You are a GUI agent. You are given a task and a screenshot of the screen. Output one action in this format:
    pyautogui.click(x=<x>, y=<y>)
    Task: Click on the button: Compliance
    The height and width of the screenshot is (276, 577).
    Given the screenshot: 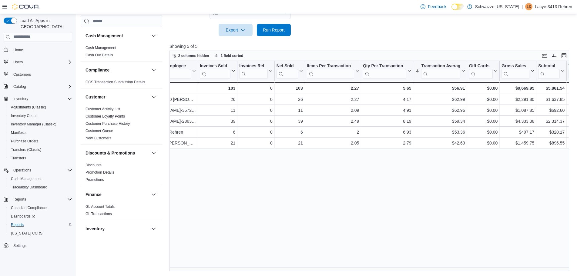 What is the action you would take?
    pyautogui.click(x=154, y=70)
    